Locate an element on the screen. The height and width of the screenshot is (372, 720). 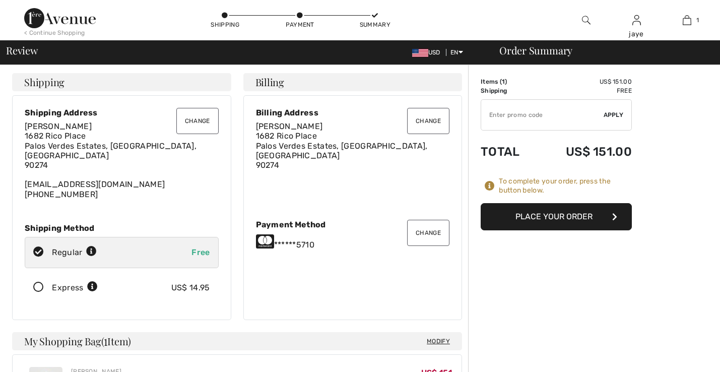
span: EN is located at coordinates (456, 52).